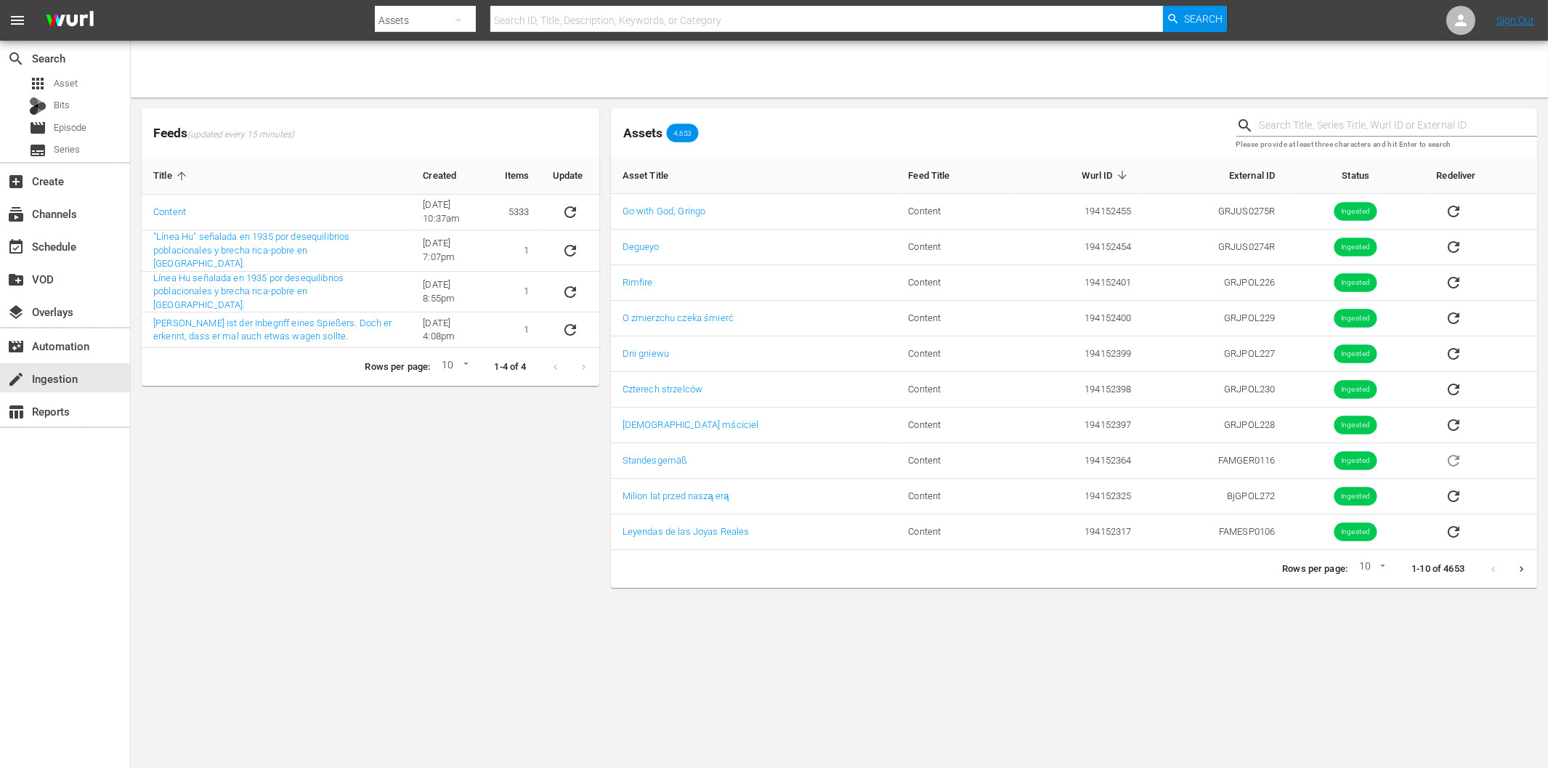 Image resolution: width=1548 pixels, height=768 pixels. I want to click on span: 4,653, so click(683, 133).